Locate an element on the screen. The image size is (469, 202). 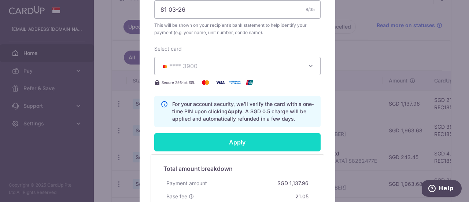
div: 8/35 is located at coordinates (310, 10).